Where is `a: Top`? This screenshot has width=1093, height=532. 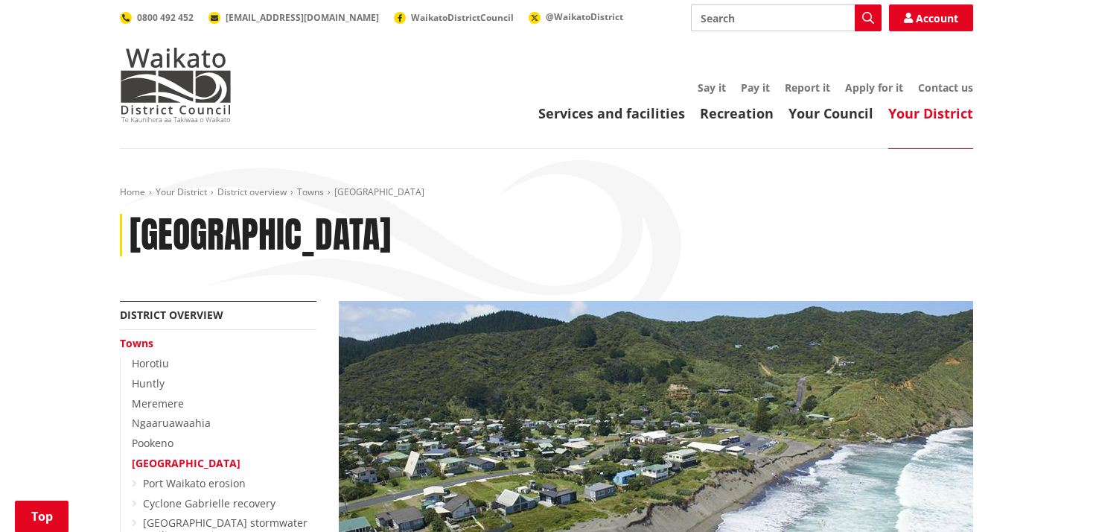 a: Top is located at coordinates (42, 516).